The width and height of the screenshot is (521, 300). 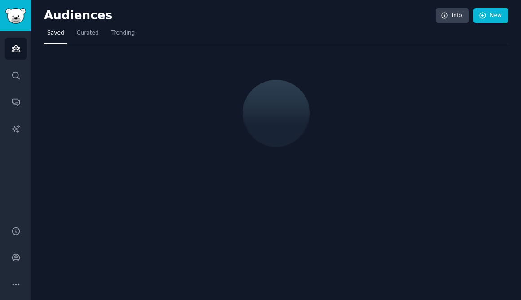 What do you see at coordinates (88, 35) in the screenshot?
I see `a: Curated` at bounding box center [88, 35].